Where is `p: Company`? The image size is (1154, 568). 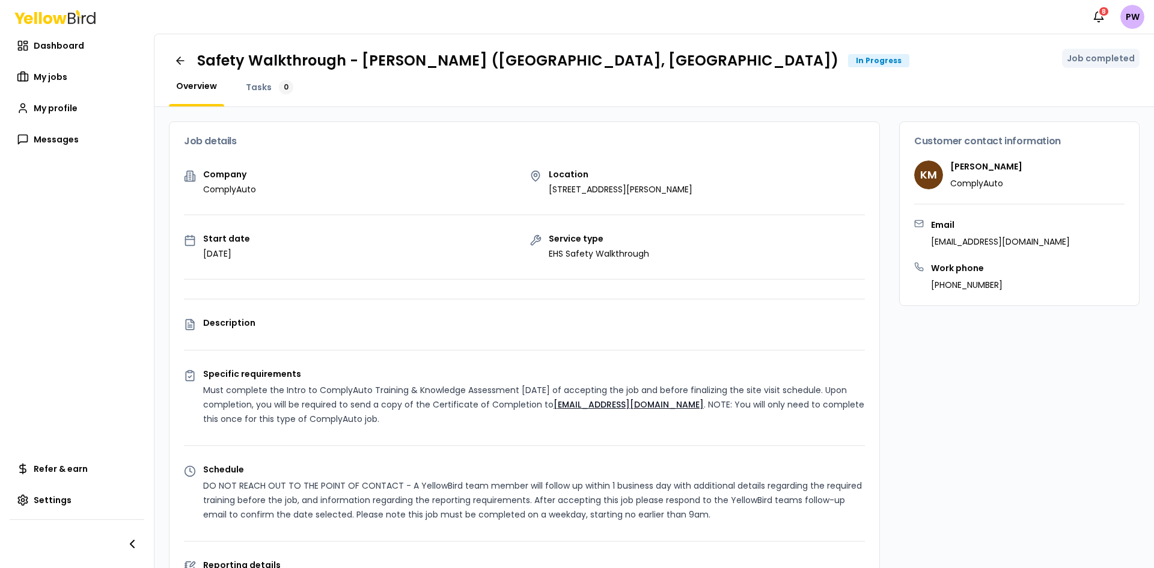
p: Company is located at coordinates (230, 174).